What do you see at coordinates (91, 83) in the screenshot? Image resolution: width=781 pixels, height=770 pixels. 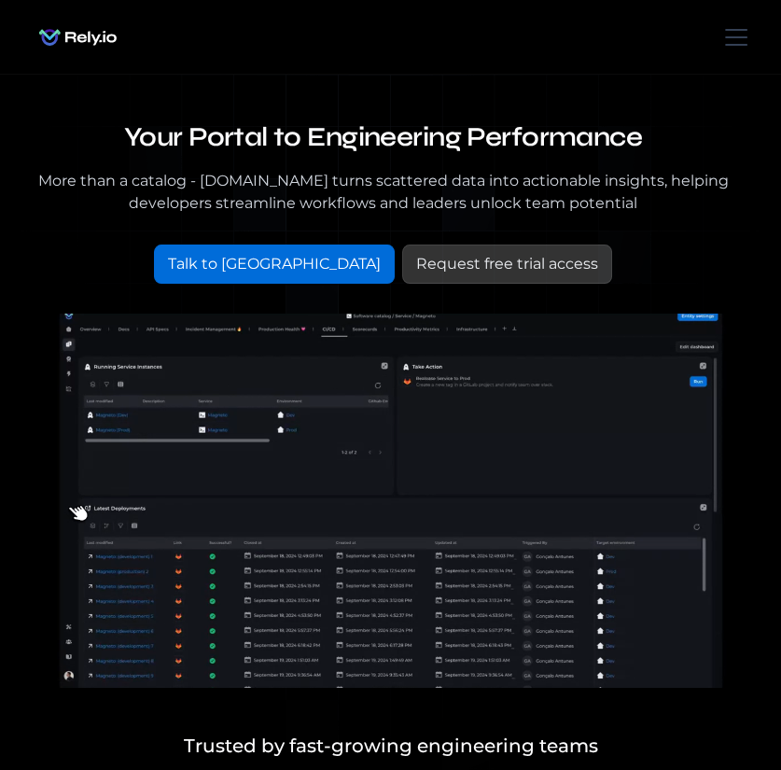 I see `span: Flashpoint info` at bounding box center [91, 83].